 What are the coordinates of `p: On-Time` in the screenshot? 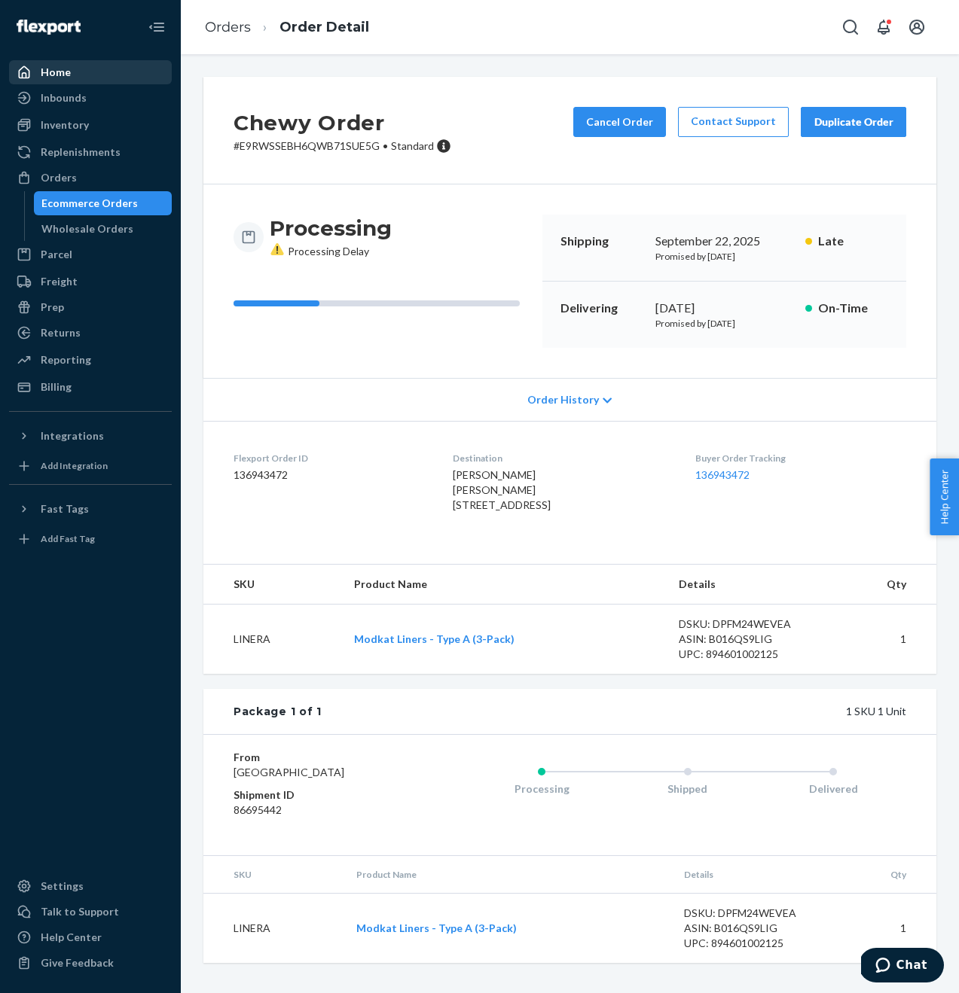 It's located at (852, 308).